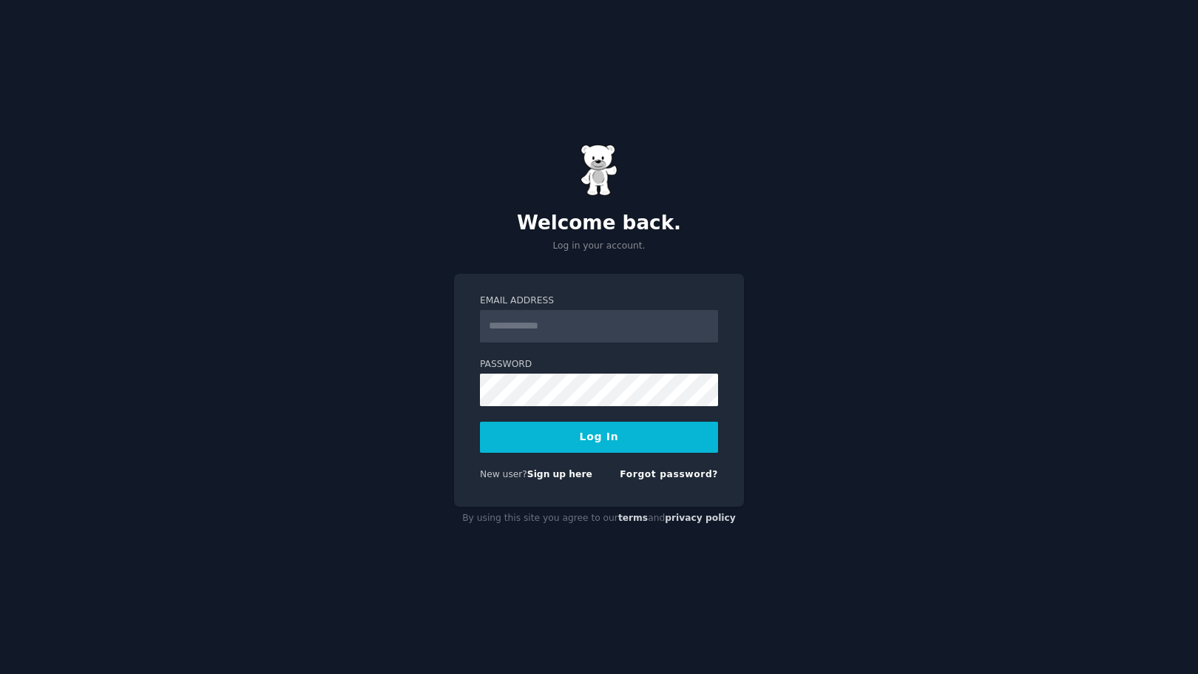 This screenshot has width=1198, height=674. Describe the element at coordinates (599, 301) in the screenshot. I see `label: Email Address` at that location.